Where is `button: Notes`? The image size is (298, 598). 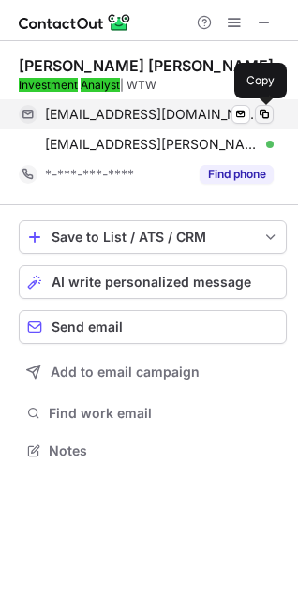 button: Notes is located at coordinates (153, 451).